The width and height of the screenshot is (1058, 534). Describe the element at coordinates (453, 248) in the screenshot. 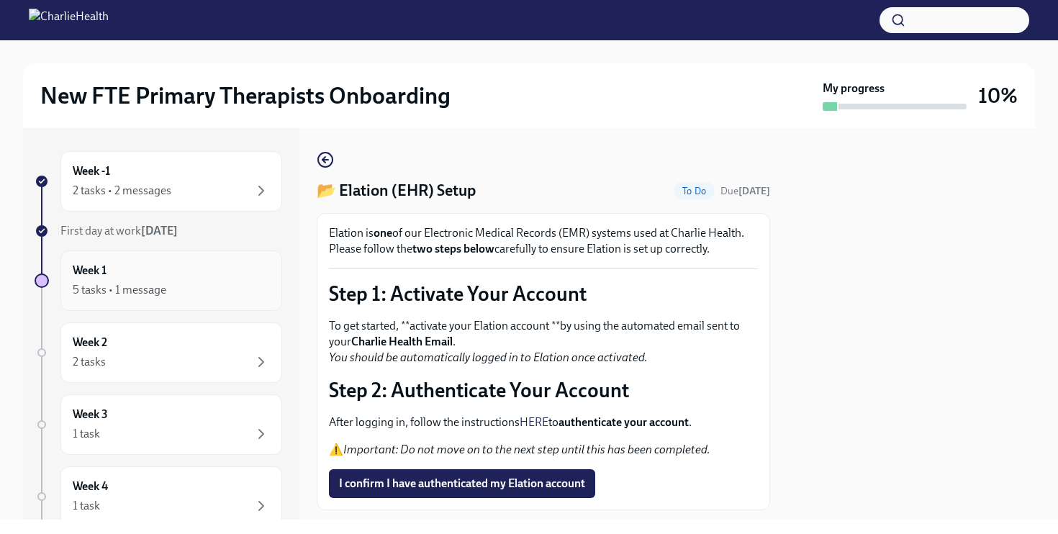

I see `strong: two steps below` at that location.